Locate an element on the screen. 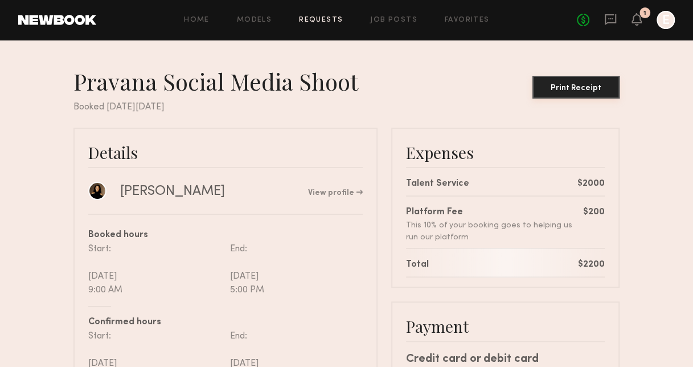 The height and width of the screenshot is (367, 693). div: $200 is located at coordinates (594, 213).